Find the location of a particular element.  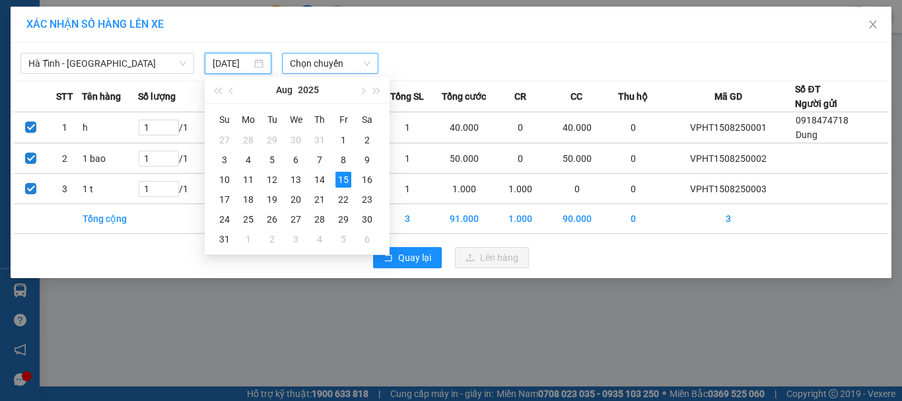

div: 10 is located at coordinates (224, 180).